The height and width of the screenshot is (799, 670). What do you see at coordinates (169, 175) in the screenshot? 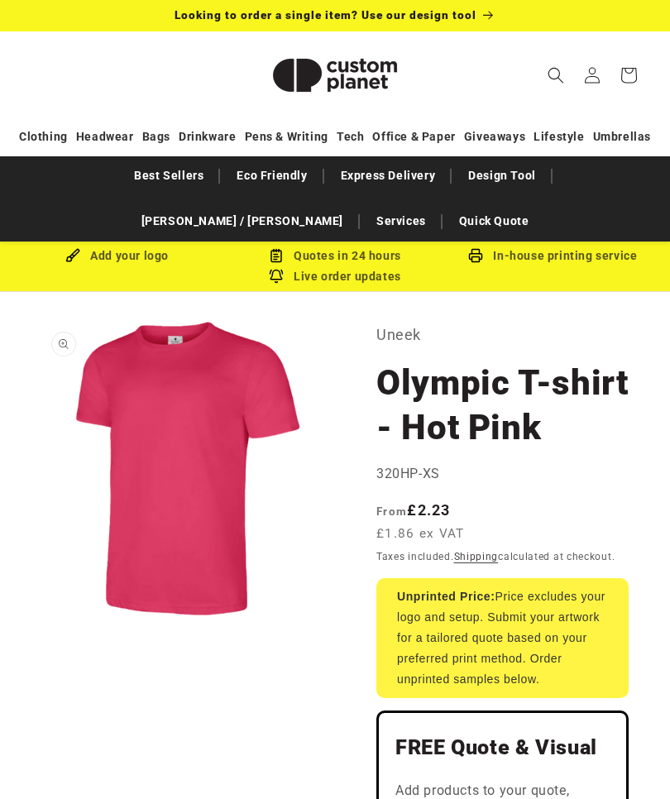
I see `a: Best Sellers` at bounding box center [169, 175].